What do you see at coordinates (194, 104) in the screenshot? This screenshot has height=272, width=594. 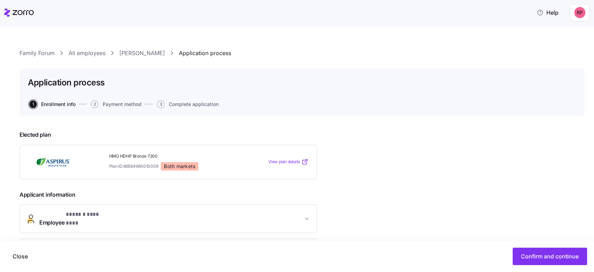 I see `span: Complete application` at bounding box center [194, 104].